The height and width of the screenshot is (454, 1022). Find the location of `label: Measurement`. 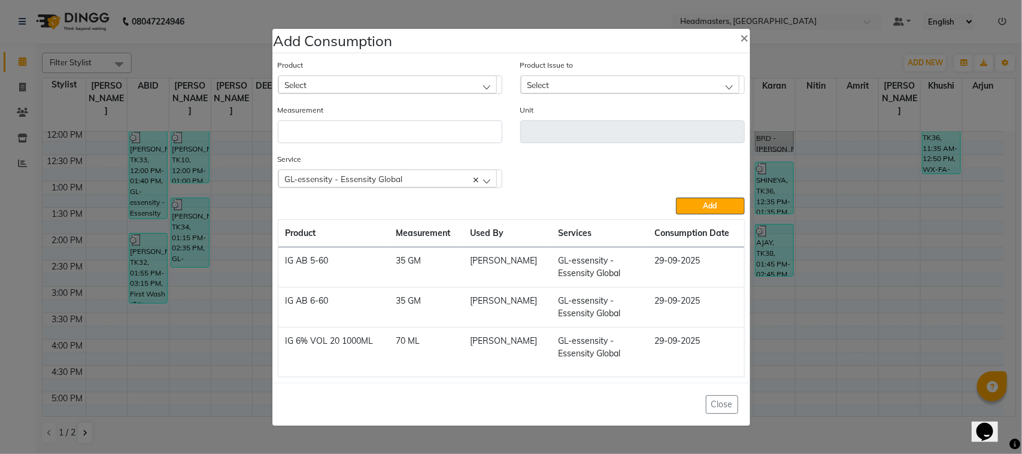

label: Measurement is located at coordinates (301, 110).